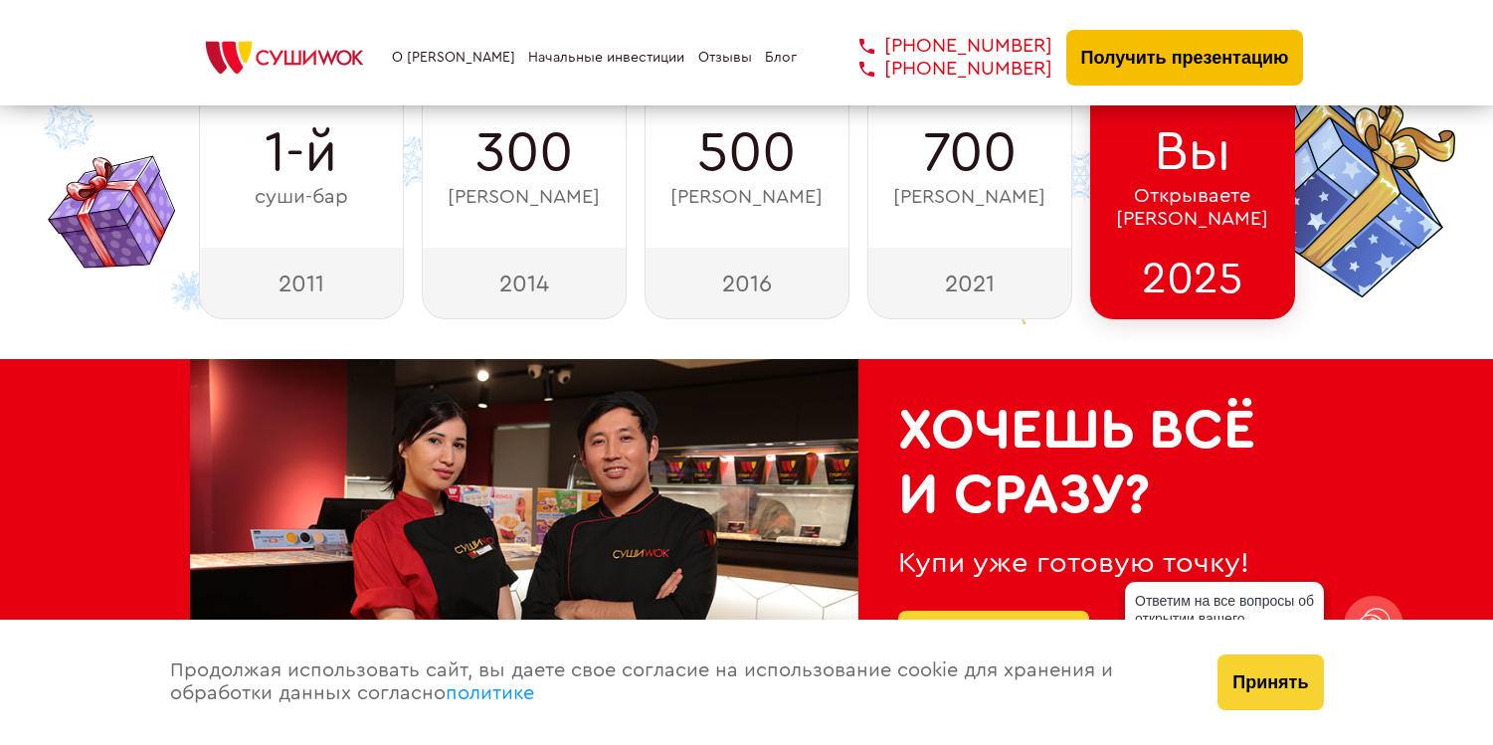 The height and width of the screenshot is (745, 1493). What do you see at coordinates (994, 639) in the screenshot?
I see `button: Узнать подробнее` at bounding box center [994, 639].